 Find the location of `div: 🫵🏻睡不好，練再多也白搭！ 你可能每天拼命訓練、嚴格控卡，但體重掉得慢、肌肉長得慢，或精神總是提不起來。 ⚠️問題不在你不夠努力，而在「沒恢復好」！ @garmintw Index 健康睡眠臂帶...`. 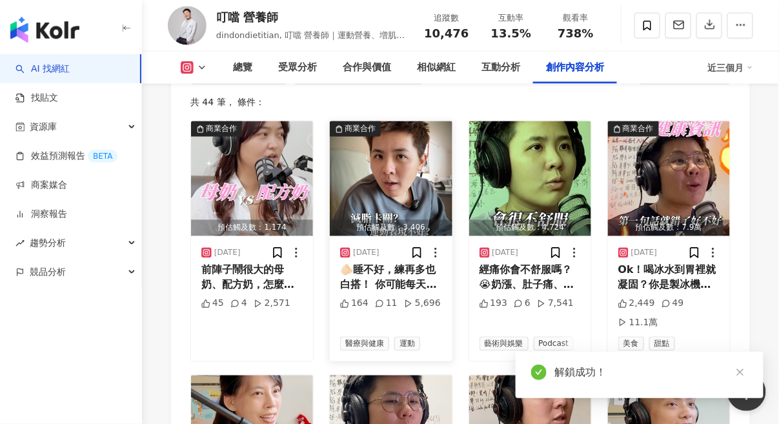

div: 🫵🏻睡不好，練再多也白搭！ 你可能每天拼命訓練、嚴格控卡，但體重掉得慢、肌肉長得慢，或精神總是提不起來。 ⚠️問題不在你不夠努力，而在「沒恢復好」！ @garmintw Index 健康睡眠臂帶... is located at coordinates (390, 278).